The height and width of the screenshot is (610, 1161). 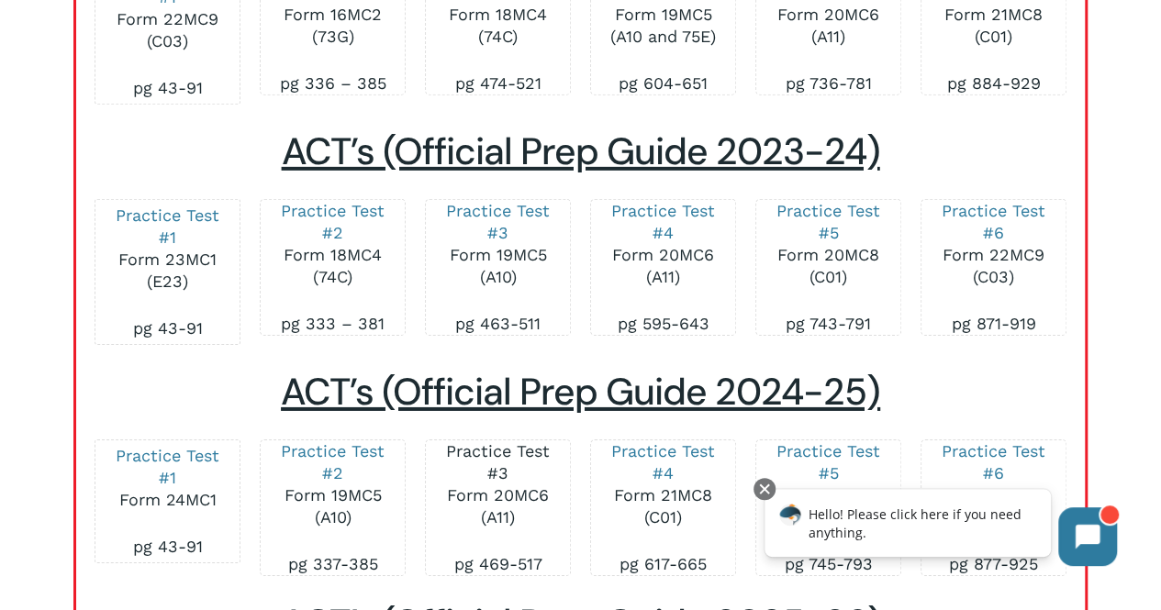 What do you see at coordinates (45, 40) in the screenshot?
I see `img: Avatar` at bounding box center [45, 40].